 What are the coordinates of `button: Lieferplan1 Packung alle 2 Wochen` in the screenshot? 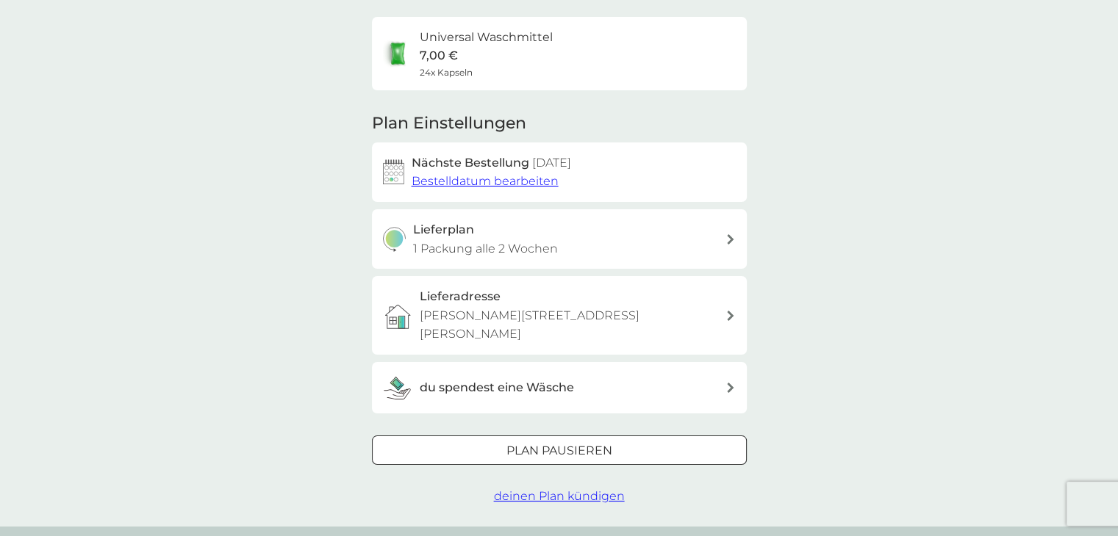 It's located at (559, 239).